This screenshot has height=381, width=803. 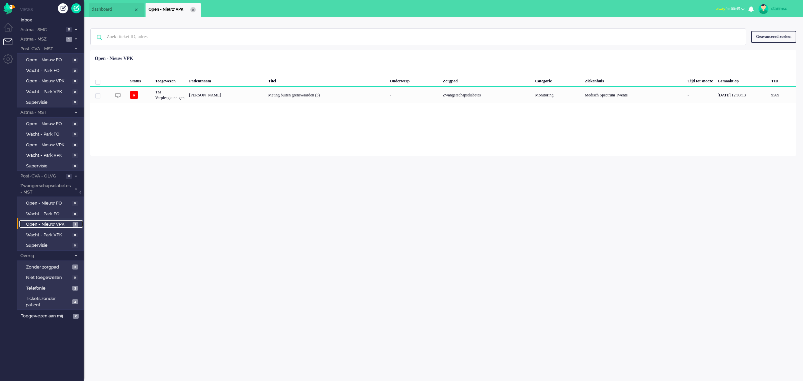 What do you see at coordinates (51, 277) in the screenshot?
I see `a: Niet toegewezen 0` at bounding box center [51, 277].